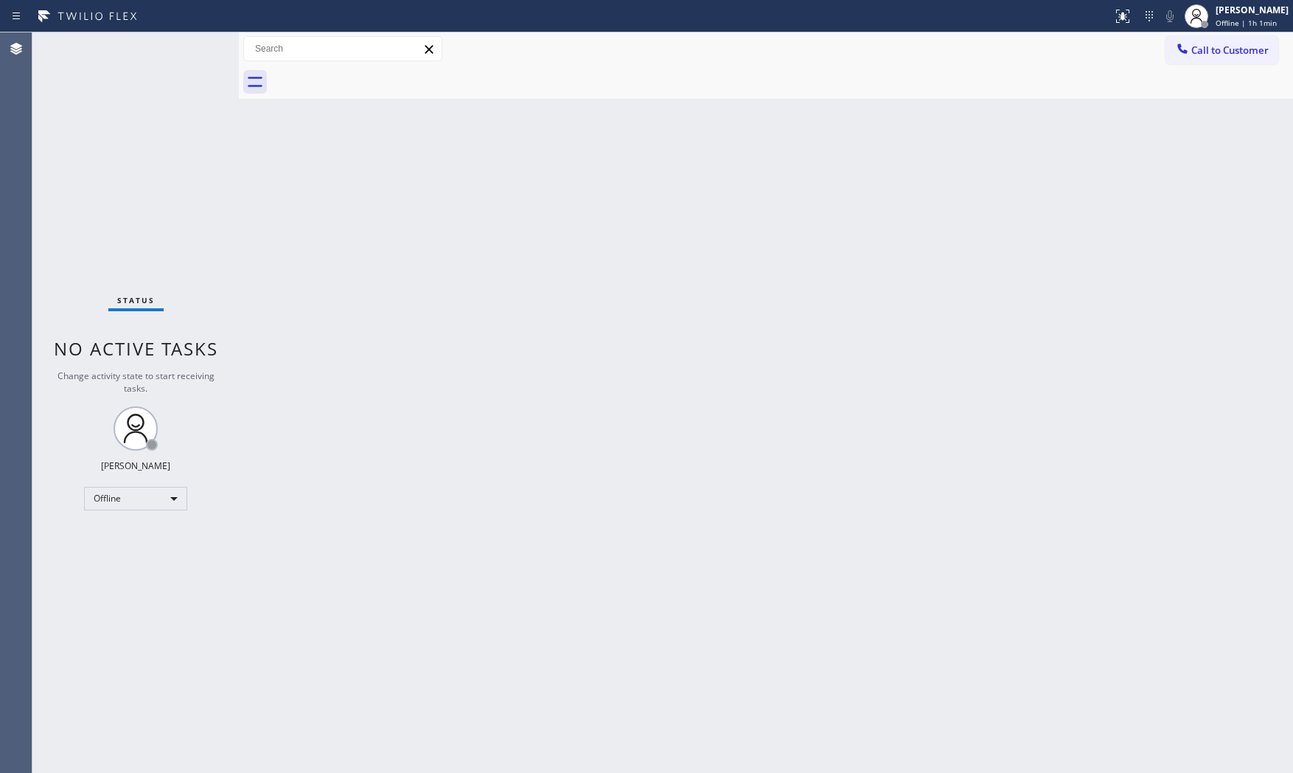 Image resolution: width=1293 pixels, height=773 pixels. I want to click on div: Offline, so click(136, 498).